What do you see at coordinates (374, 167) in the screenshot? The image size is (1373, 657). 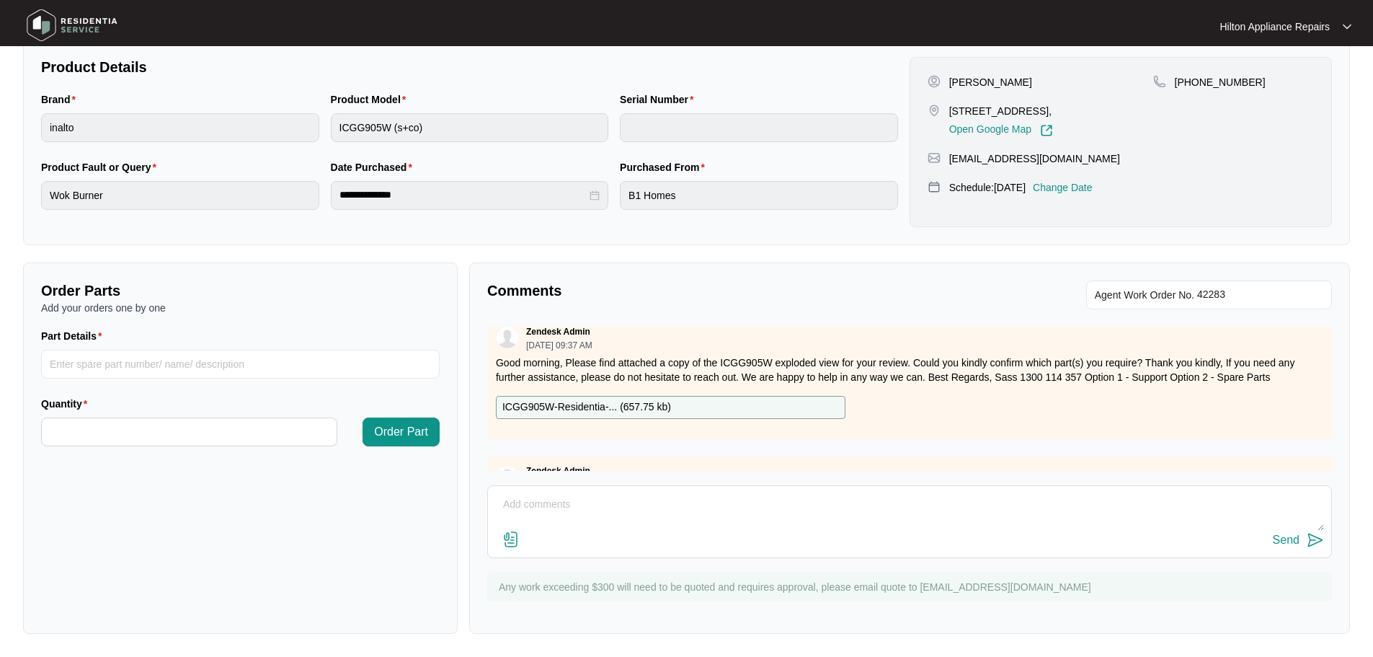 I see `label: Date Purchased` at bounding box center [374, 167].